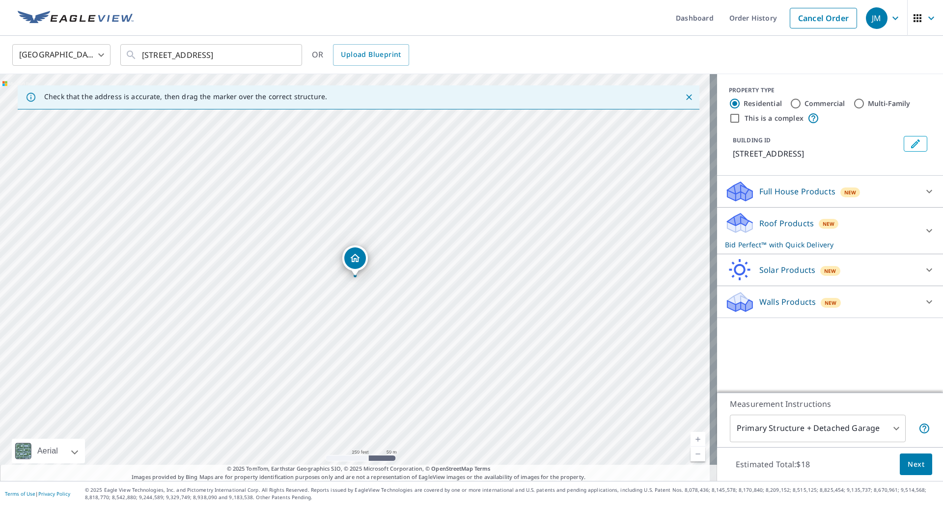 Image resolution: width=943 pixels, height=506 pixels. I want to click on a: Current Level 17, Zoom Out, so click(698, 454).